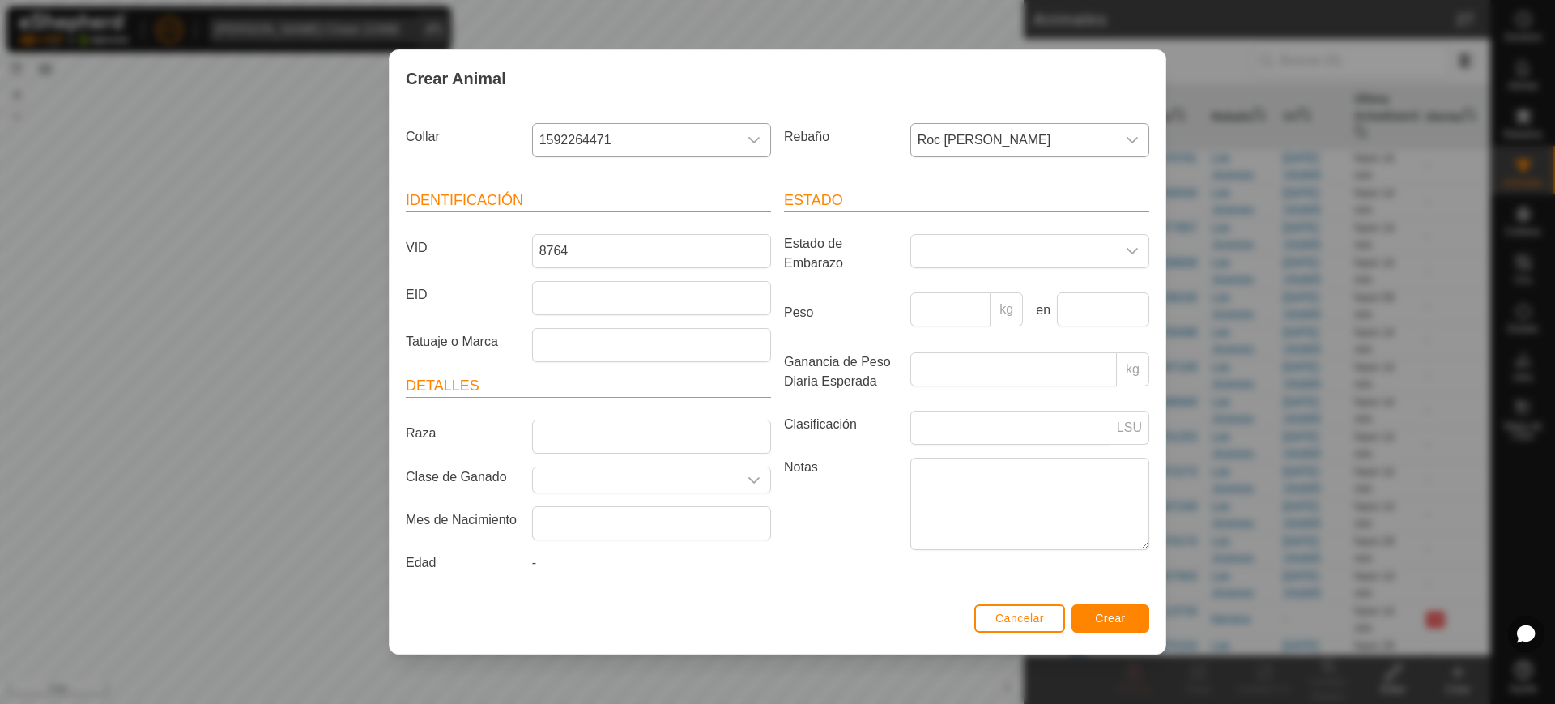 The image size is (1555, 704). What do you see at coordinates (588, 386) in the screenshot?
I see `header: Detalles` at bounding box center [588, 386].